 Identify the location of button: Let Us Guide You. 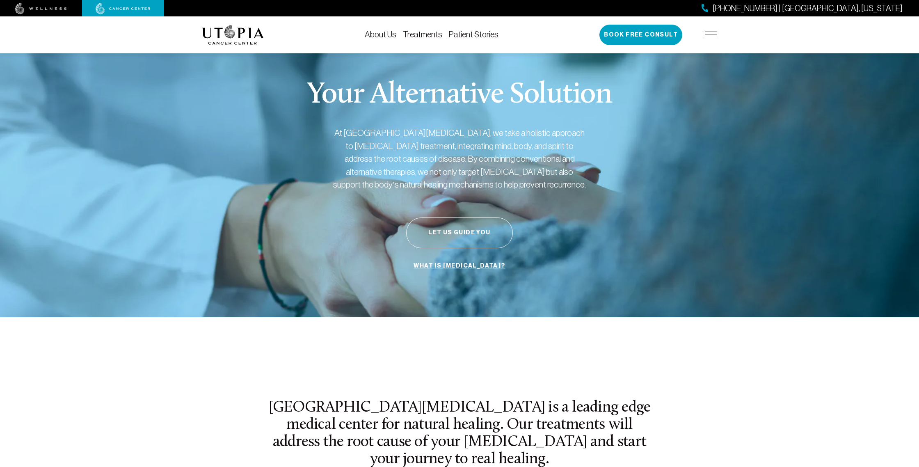
(460, 233).